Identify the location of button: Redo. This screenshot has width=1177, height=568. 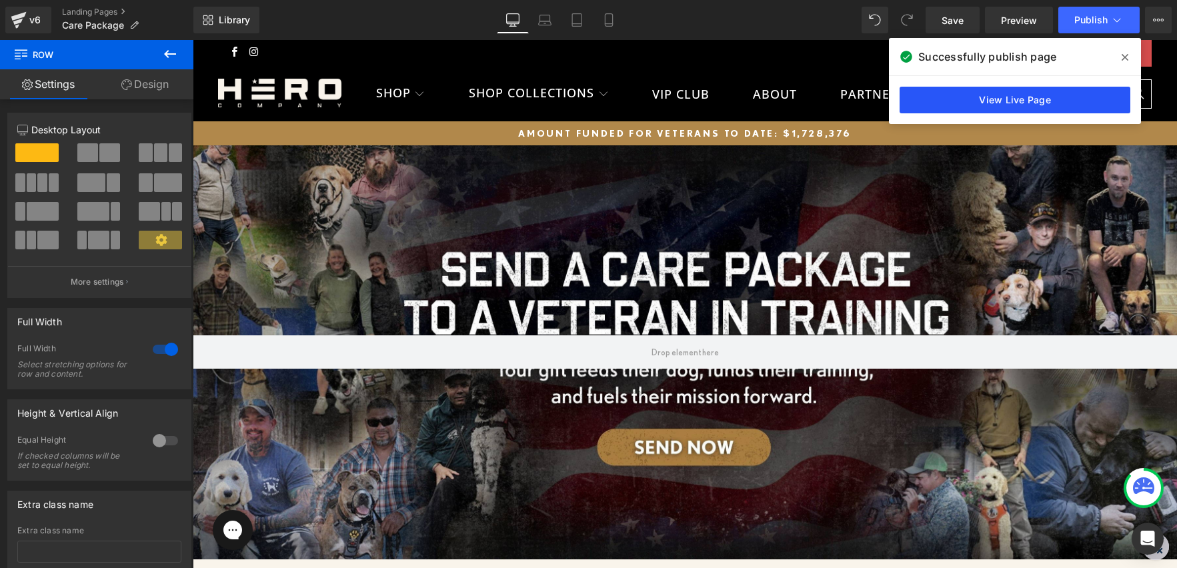
(907, 20).